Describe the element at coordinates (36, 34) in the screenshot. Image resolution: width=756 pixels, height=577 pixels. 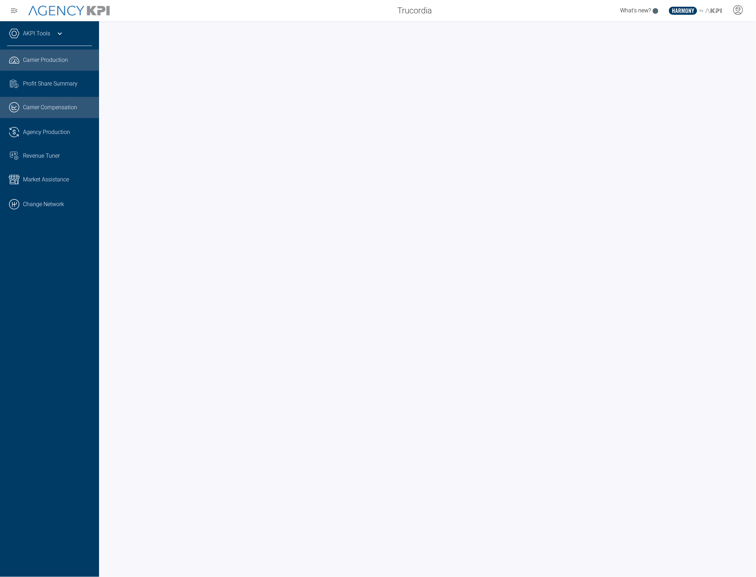
I see `a: AKPI Tools` at that location.